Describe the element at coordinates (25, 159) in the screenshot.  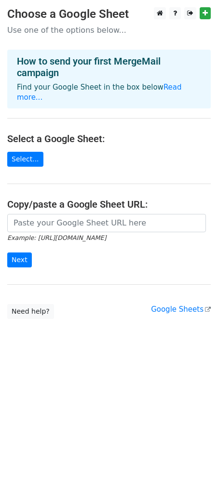
I see `a: Select...` at that location.